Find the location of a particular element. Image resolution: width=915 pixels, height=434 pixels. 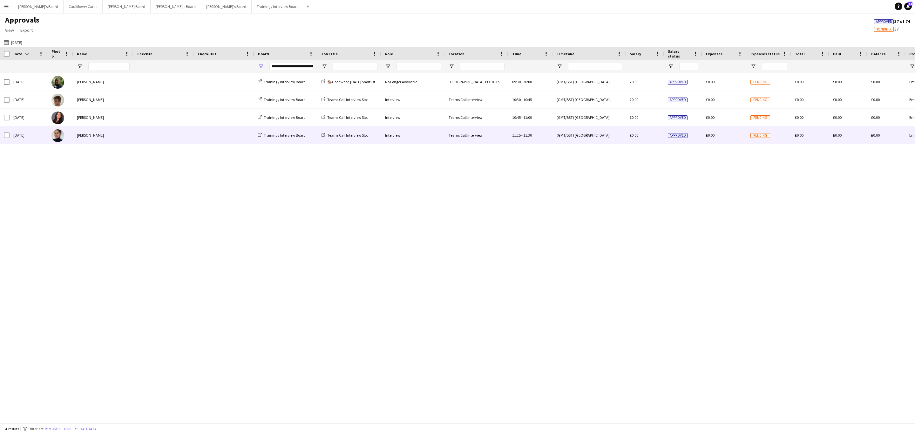

input: Expenses status Filter Input is located at coordinates (774, 66).